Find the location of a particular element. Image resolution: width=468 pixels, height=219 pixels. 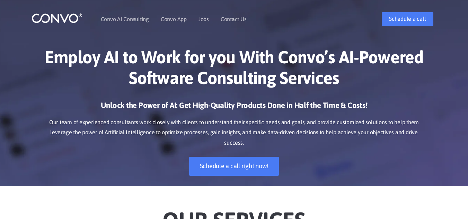

h1: Employ AI to Work for you With Convo’s AI-Powered Software Consulting Services is located at coordinates (234, 70).